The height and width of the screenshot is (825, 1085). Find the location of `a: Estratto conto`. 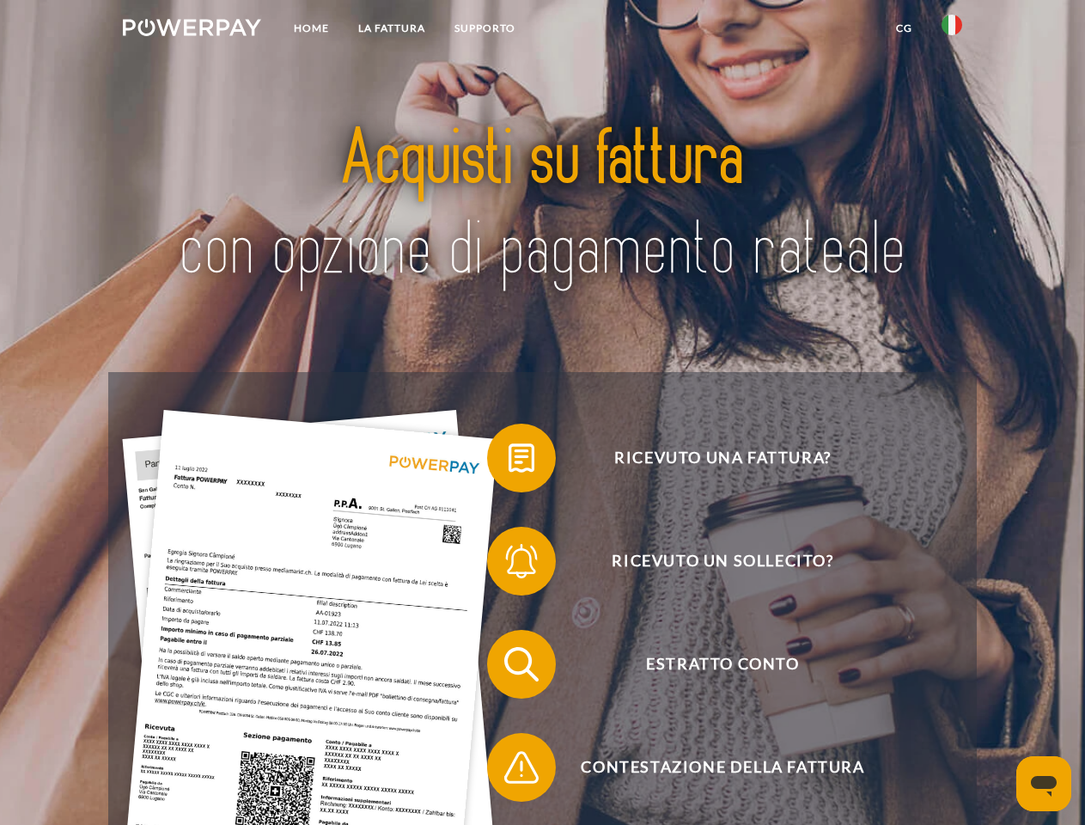

a: Estratto conto is located at coordinates (710, 664).